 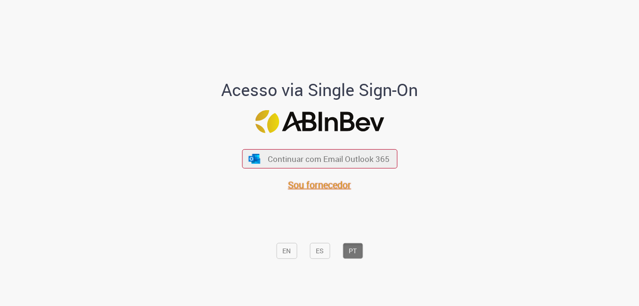 What do you see at coordinates (329, 159) in the screenshot?
I see `span: Continuar com Email Outlook 365` at bounding box center [329, 159].